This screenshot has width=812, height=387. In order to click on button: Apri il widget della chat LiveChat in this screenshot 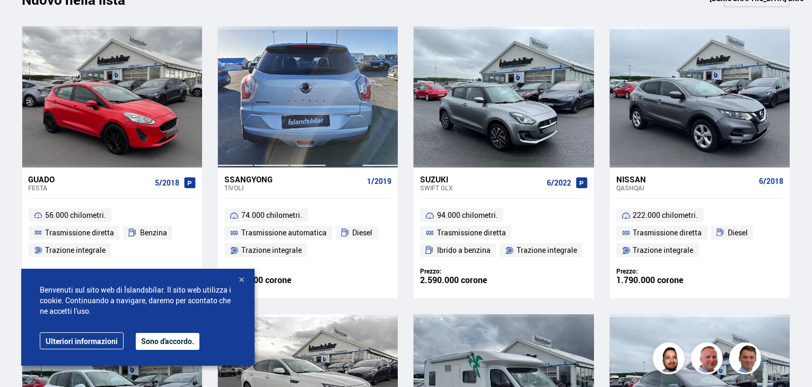, I will do `click(24, 20)`.